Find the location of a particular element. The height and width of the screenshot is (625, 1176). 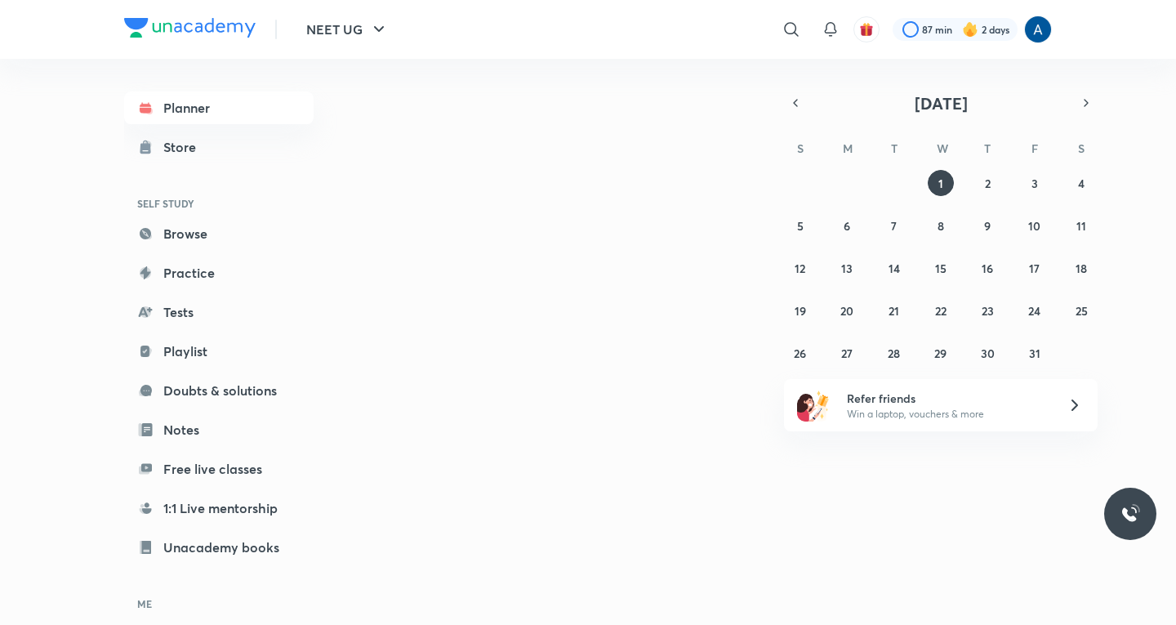

abbr: October 23, 2025 is located at coordinates (988, 310).